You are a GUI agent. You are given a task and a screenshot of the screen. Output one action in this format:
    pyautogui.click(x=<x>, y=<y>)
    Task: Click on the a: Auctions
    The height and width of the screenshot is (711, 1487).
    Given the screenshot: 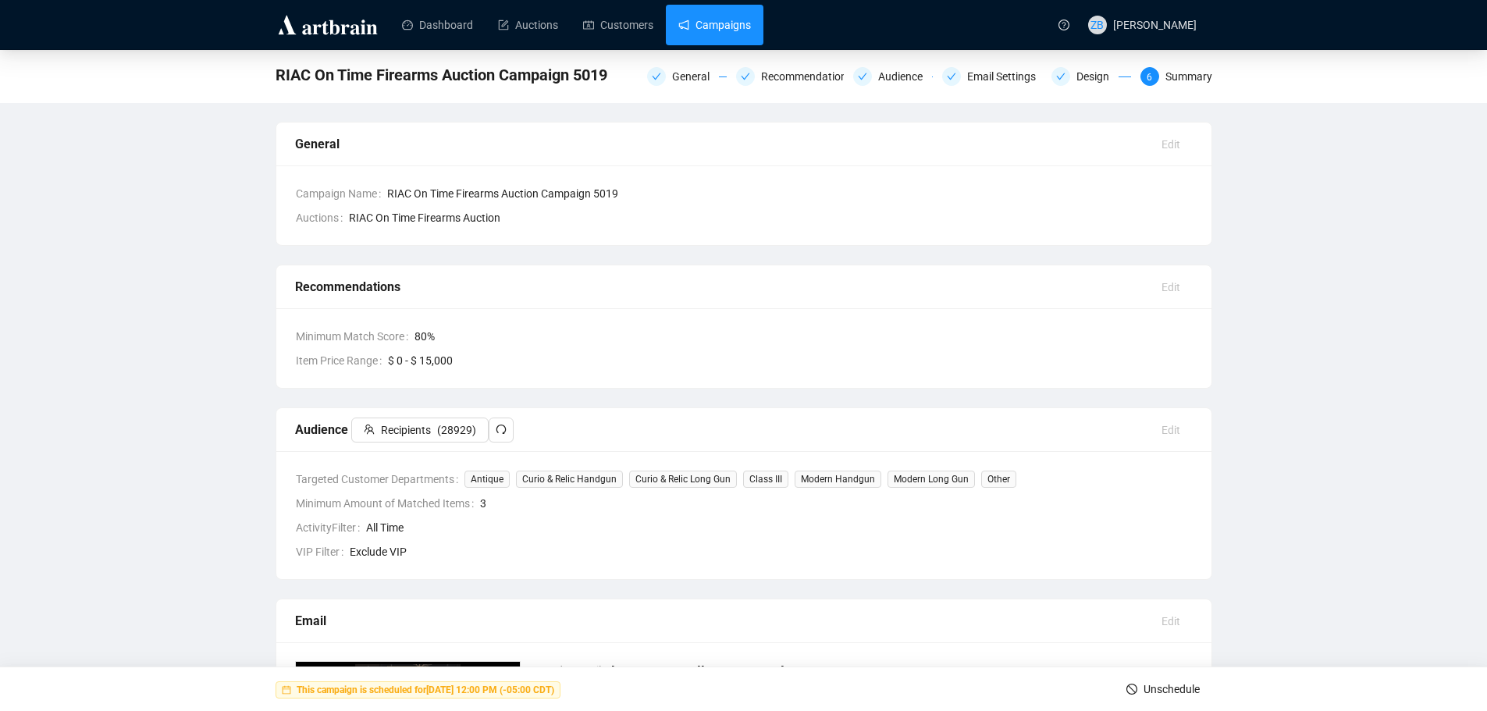 What is the action you would take?
    pyautogui.click(x=528, y=25)
    